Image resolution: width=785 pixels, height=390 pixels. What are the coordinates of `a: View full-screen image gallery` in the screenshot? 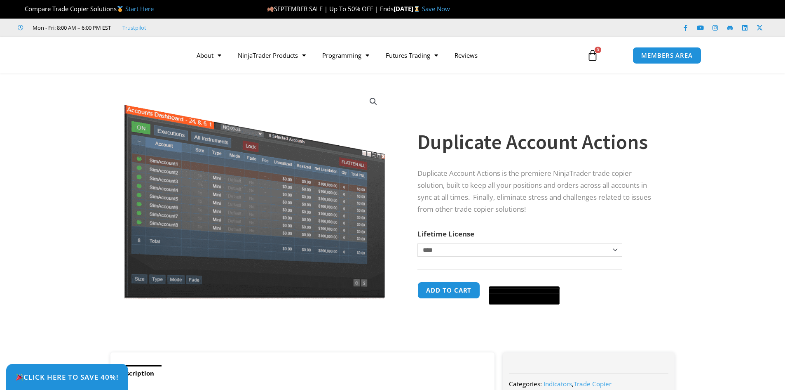 It's located at (374, 101).